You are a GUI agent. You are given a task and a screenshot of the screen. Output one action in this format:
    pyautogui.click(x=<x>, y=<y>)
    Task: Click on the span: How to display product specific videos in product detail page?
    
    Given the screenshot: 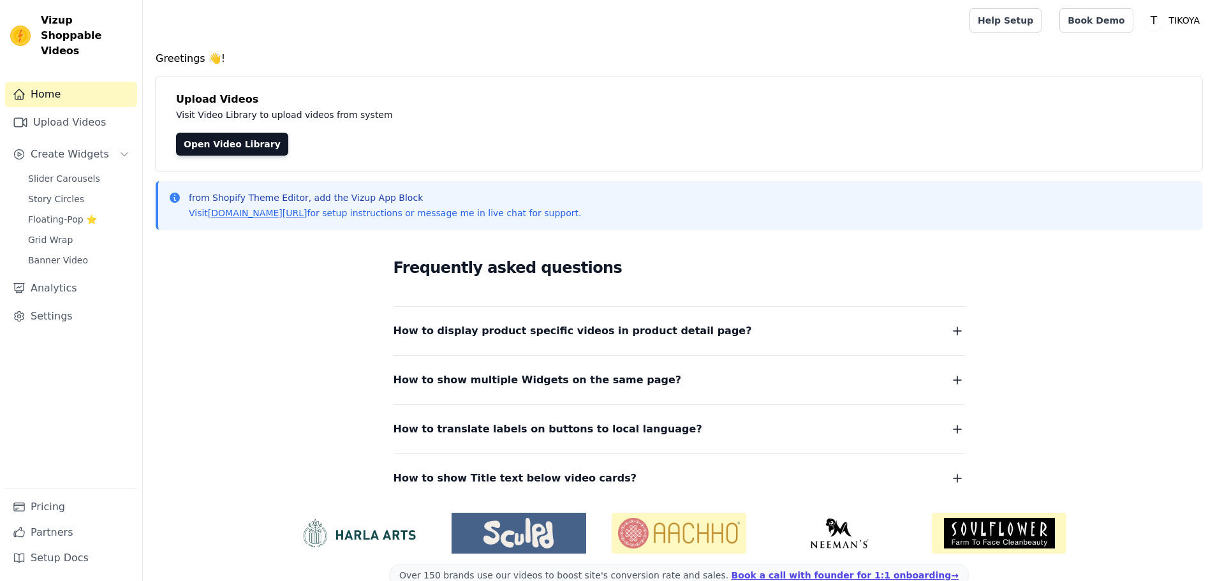 What is the action you would take?
    pyautogui.click(x=573, y=331)
    